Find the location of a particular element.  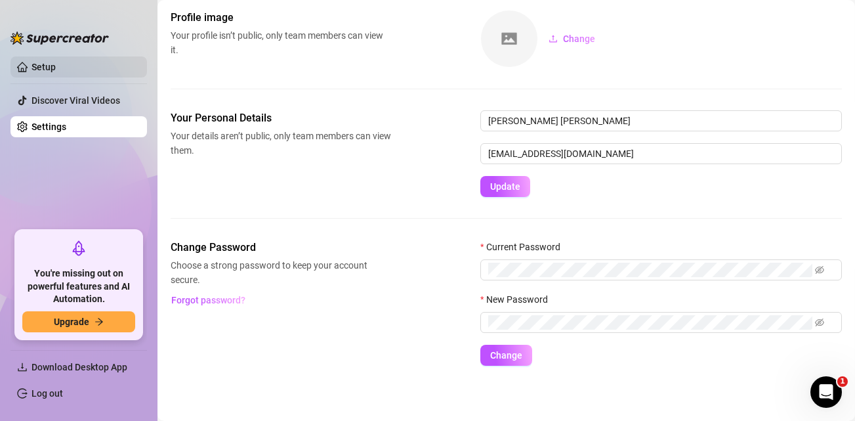

label: New Password is located at coordinates (518, 299).